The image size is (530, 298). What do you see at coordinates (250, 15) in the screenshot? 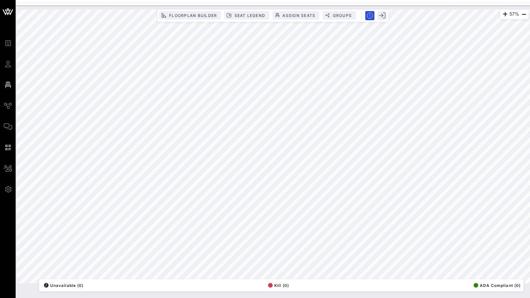
I see `span: Seat Legend` at bounding box center [250, 15].